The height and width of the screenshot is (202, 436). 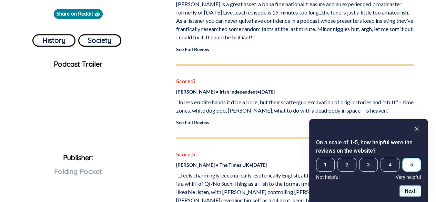 What do you see at coordinates (78, 176) in the screenshot?
I see `p: Publisher:` at bounding box center [78, 176].